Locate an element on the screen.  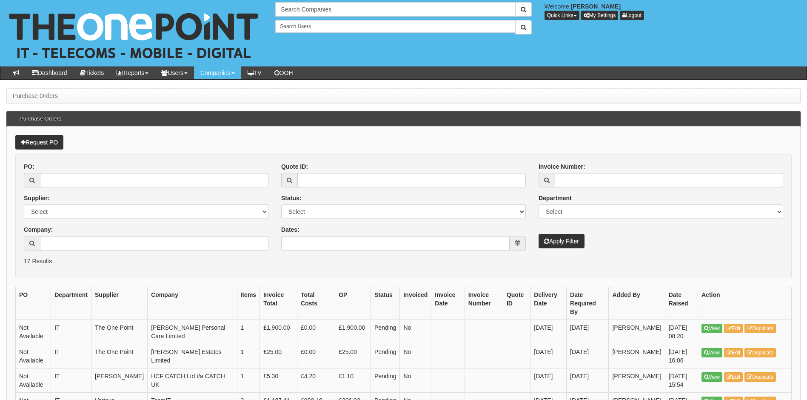
th: Status is located at coordinates (386, 303).